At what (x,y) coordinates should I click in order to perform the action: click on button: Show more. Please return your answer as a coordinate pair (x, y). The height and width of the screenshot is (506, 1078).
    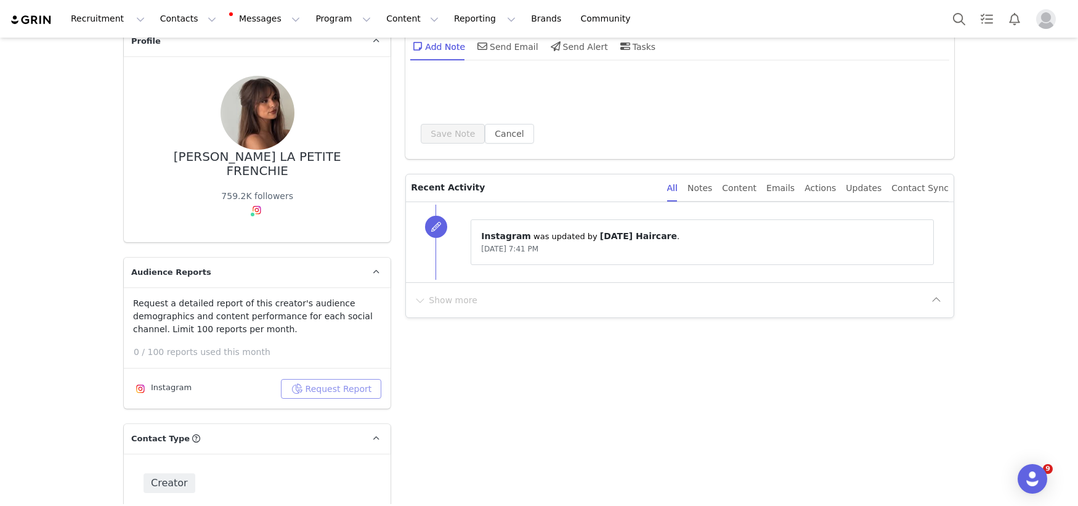
    Looking at the image, I should click on (445, 300).